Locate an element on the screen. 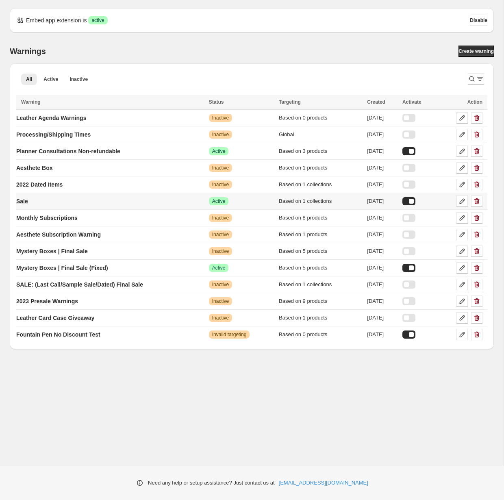 Image resolution: width=504 pixels, height=500 pixels. p: 2023 Presale Warnings is located at coordinates (47, 301).